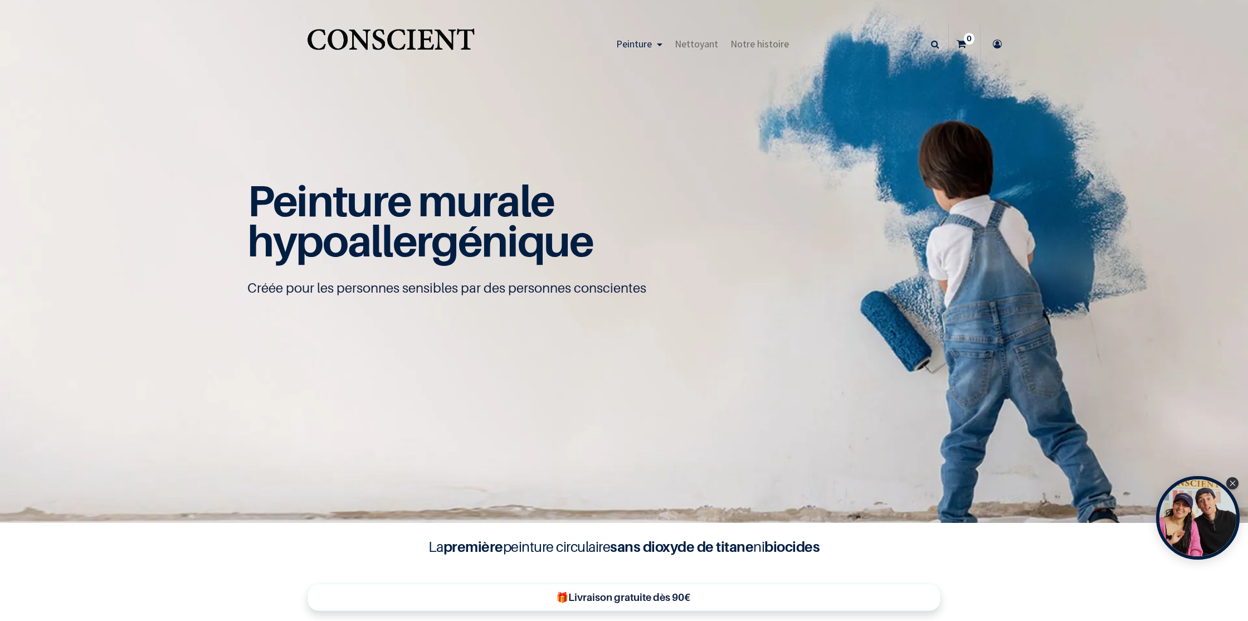 The width and height of the screenshot is (1248, 621). Describe the element at coordinates (639, 44) in the screenshot. I see `a: Peinture` at that location.